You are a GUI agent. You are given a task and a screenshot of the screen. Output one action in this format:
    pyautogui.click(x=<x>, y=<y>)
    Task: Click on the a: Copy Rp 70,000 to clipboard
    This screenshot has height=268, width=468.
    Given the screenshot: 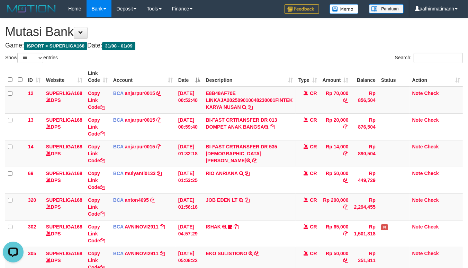 What is the action you would take?
    pyautogui.click(x=346, y=100)
    